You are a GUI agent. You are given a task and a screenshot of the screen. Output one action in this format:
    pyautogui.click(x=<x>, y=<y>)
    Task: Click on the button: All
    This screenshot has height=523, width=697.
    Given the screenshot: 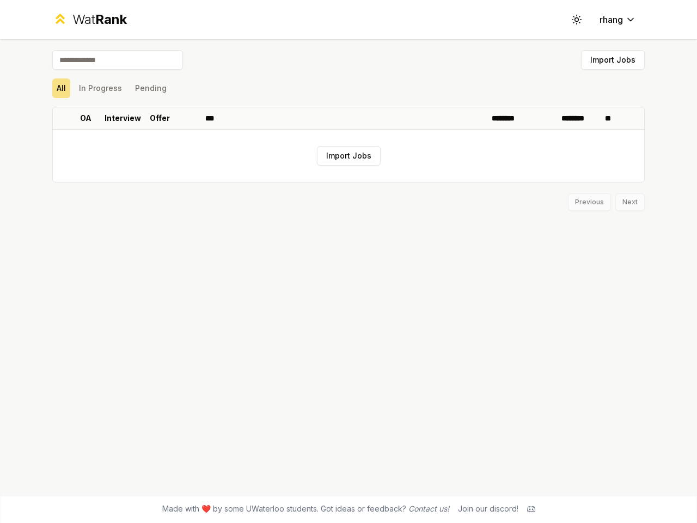 What is the action you would take?
    pyautogui.click(x=61, y=88)
    